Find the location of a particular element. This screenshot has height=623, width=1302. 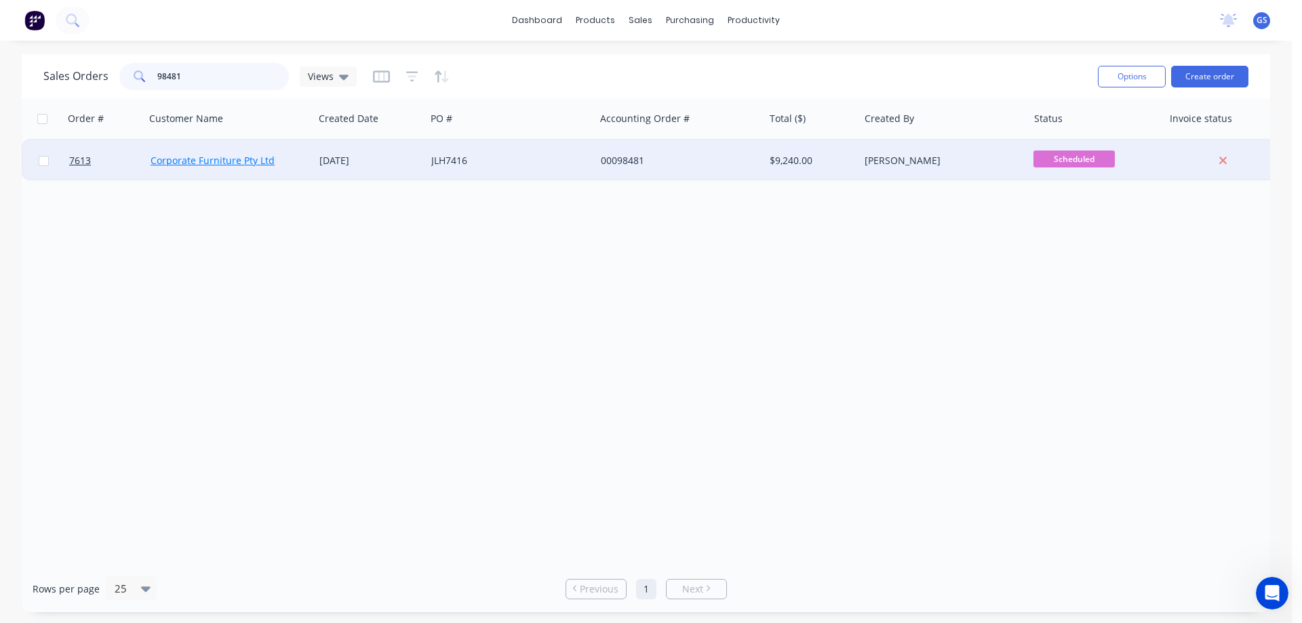

div: Order # is located at coordinates (85, 119).